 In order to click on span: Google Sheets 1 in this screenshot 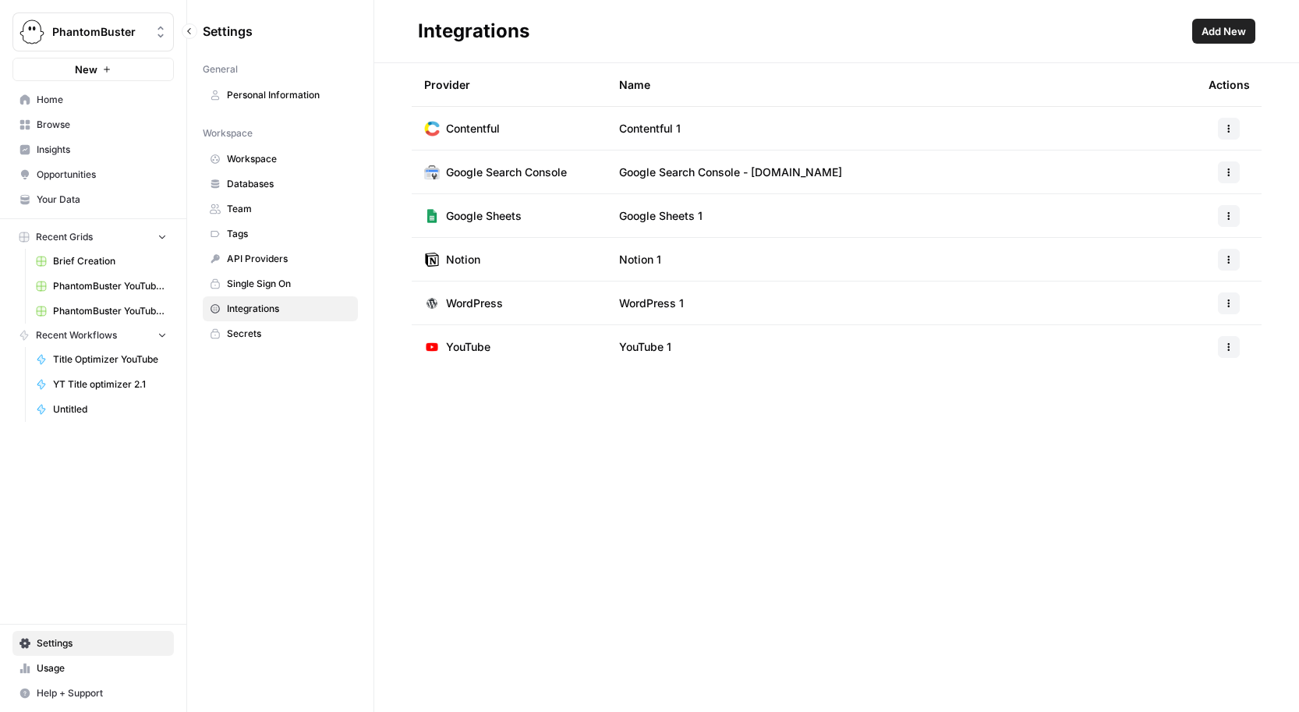, I will do `click(661, 216)`.